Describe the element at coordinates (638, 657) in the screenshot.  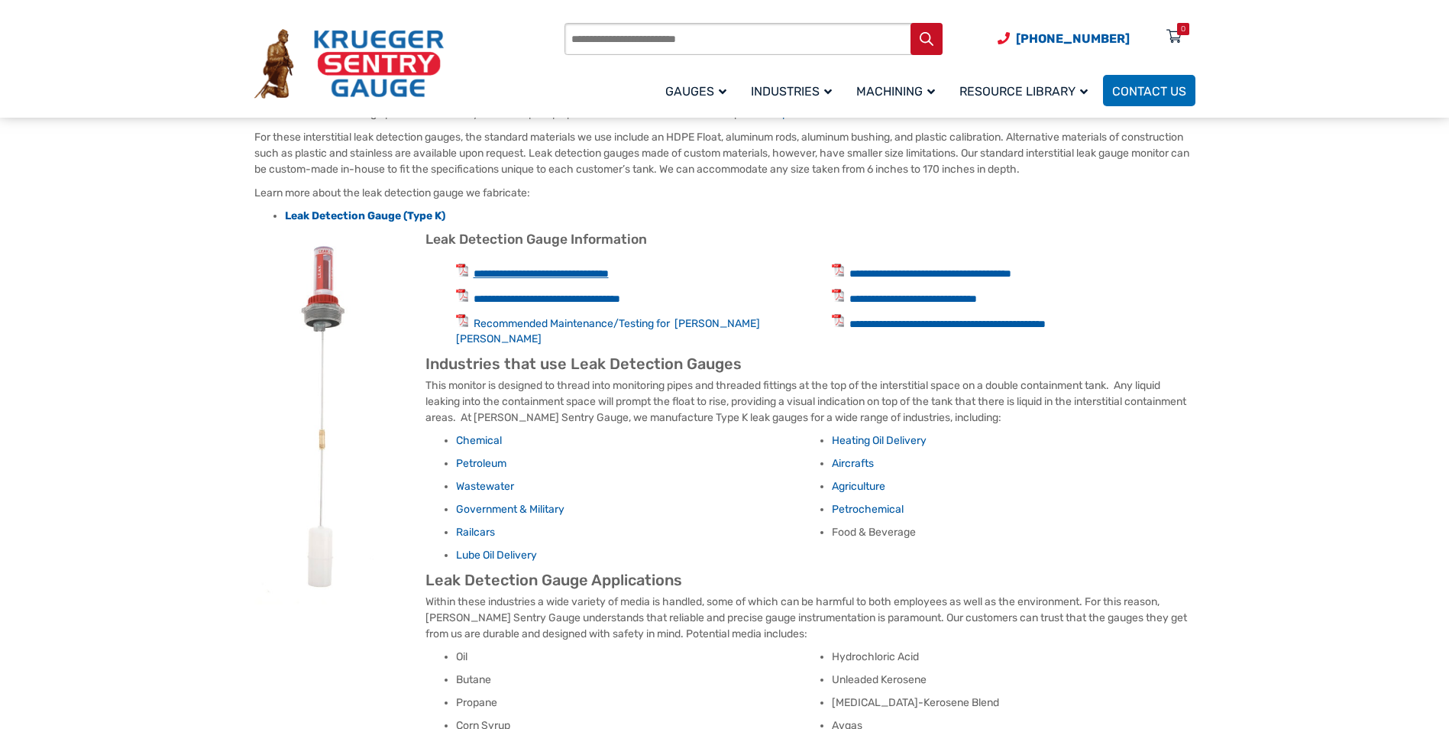
I see `li: Oil` at that location.